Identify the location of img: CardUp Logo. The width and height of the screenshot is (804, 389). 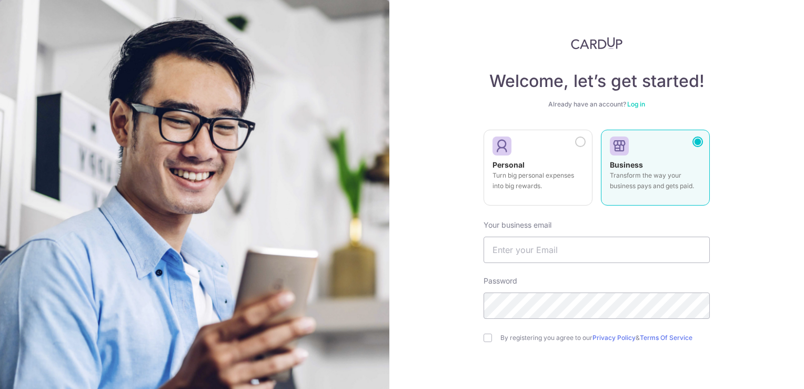
(597, 43).